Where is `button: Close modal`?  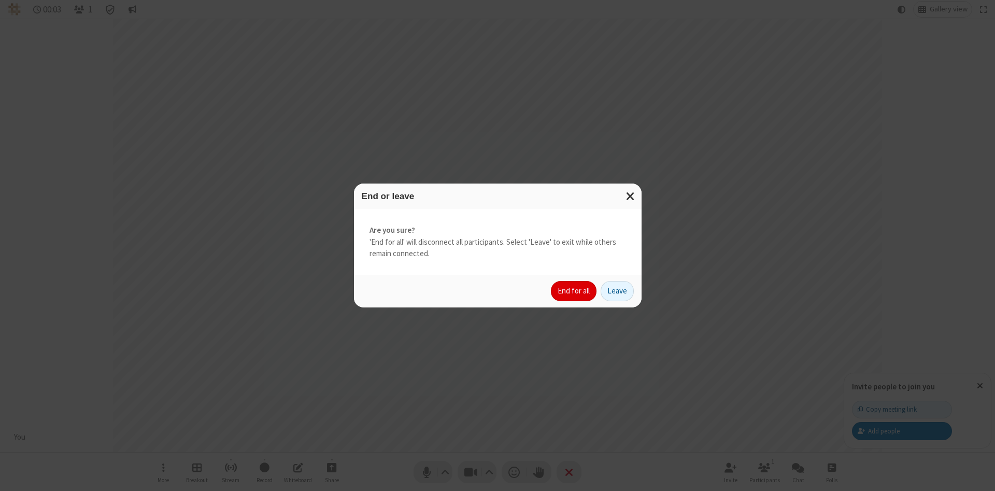 button: Close modal is located at coordinates (631, 196).